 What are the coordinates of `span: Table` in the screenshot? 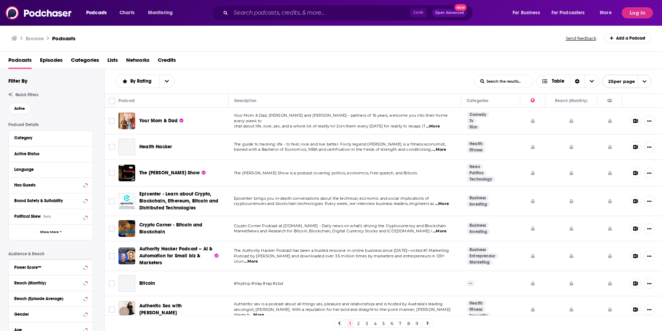 It's located at (558, 81).